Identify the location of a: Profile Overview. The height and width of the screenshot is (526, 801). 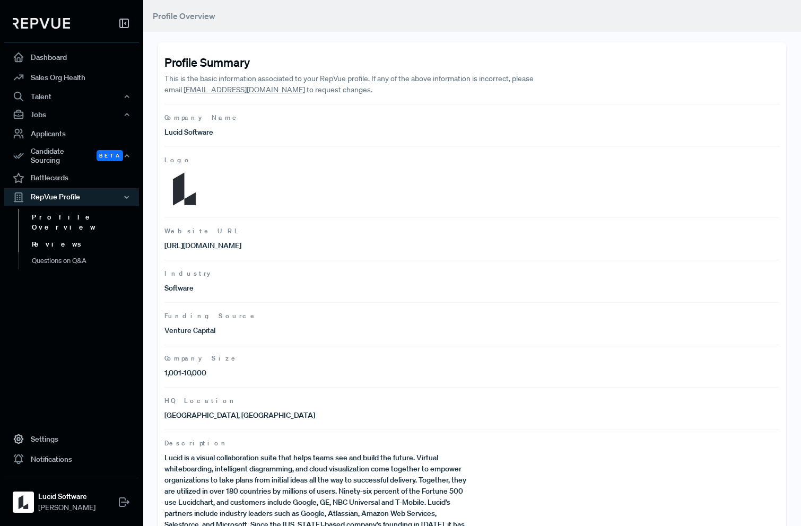
(86, 222).